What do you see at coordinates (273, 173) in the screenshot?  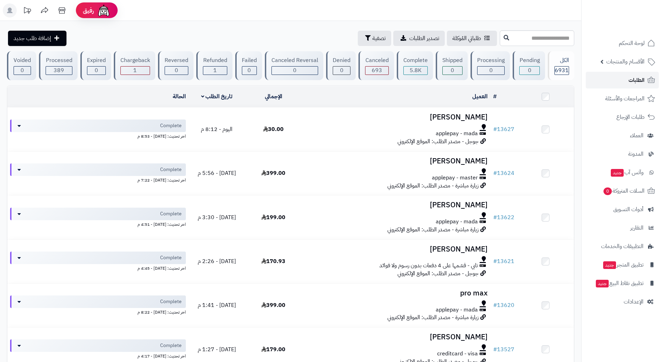 I see `span: 399.00` at bounding box center [273, 173].